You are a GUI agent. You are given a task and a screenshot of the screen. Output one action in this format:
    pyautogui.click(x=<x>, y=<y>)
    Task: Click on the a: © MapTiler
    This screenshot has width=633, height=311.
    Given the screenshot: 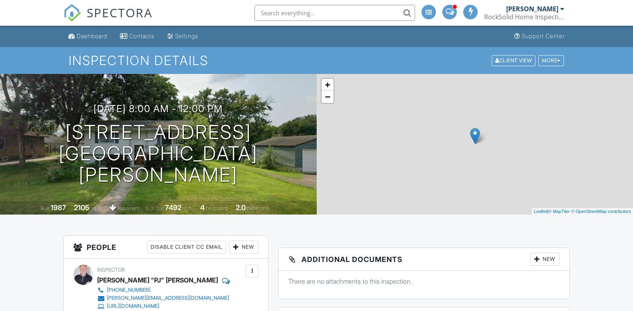 What is the action you would take?
    pyautogui.click(x=560, y=211)
    